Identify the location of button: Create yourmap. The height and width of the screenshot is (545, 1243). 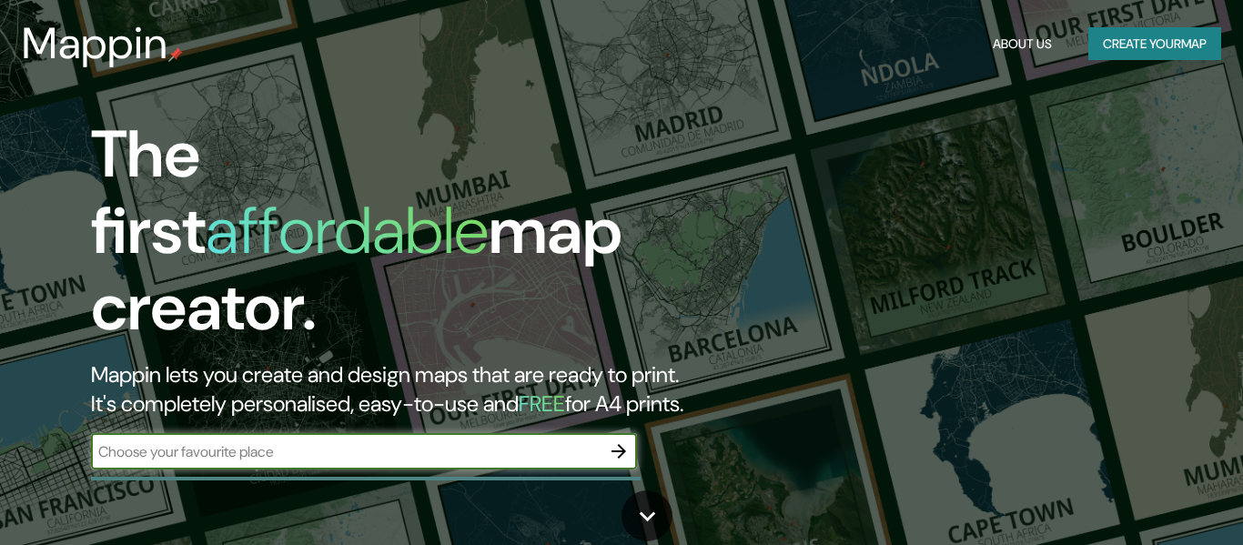
(1155, 44).